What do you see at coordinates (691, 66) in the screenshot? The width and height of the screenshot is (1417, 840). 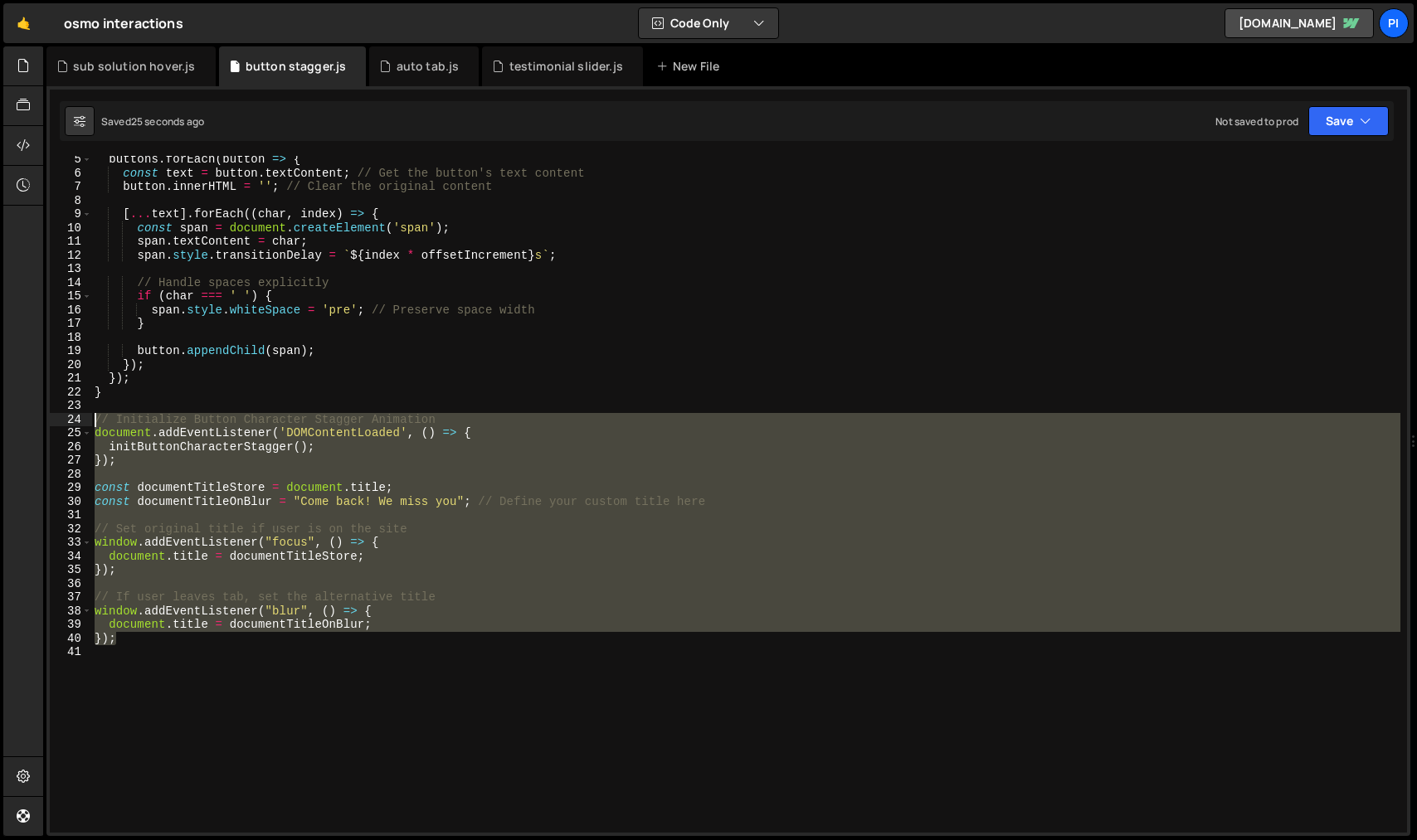 I see `div: New File` at bounding box center [691, 66].